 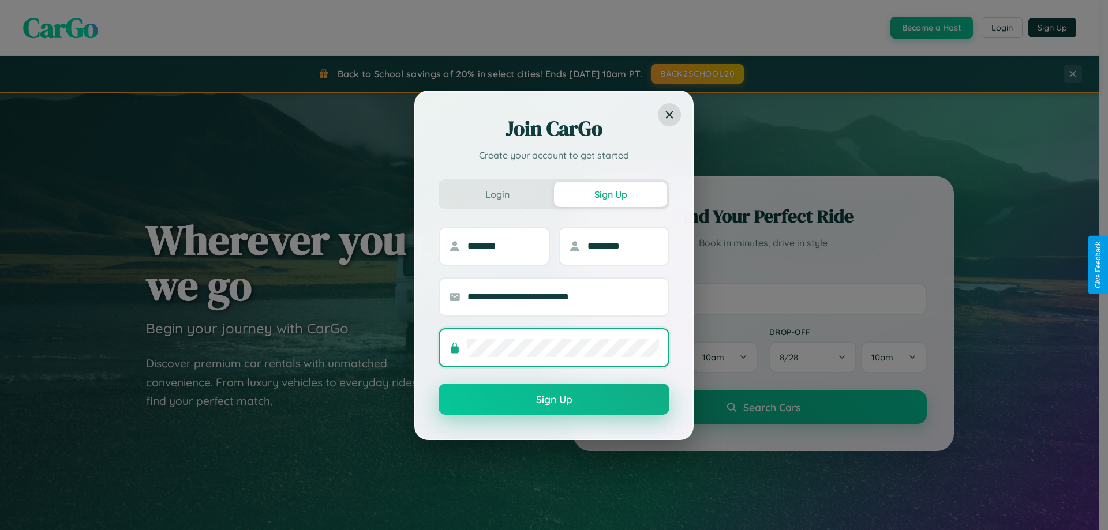 What do you see at coordinates (1098, 265) in the screenshot?
I see `div: Give Feedback` at bounding box center [1098, 265].